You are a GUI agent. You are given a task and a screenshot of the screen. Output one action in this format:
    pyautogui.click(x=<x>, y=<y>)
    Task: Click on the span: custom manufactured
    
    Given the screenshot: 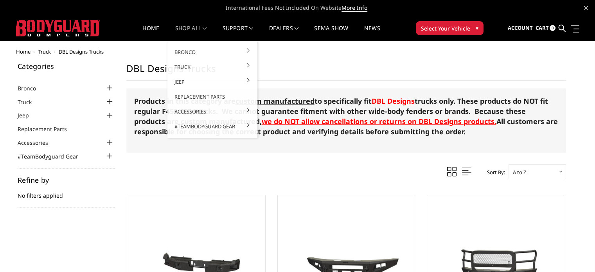 What is the action you would take?
    pyautogui.click(x=275, y=101)
    